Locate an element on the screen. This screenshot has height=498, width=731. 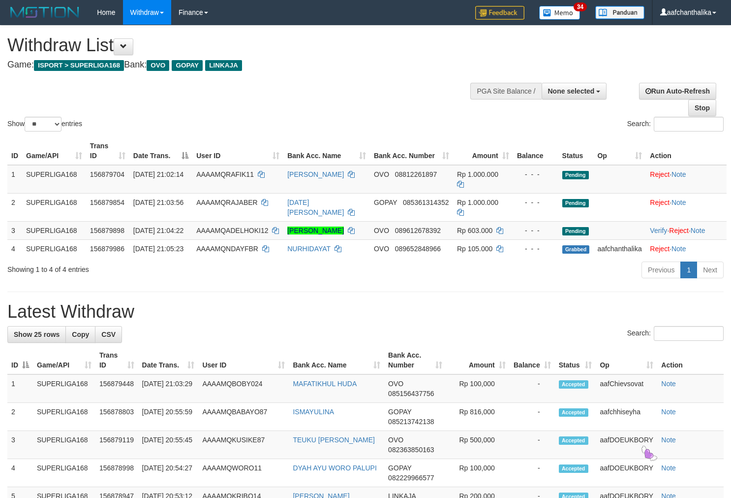
span: Copy 082229966577 to clipboard is located at coordinates (411, 477).